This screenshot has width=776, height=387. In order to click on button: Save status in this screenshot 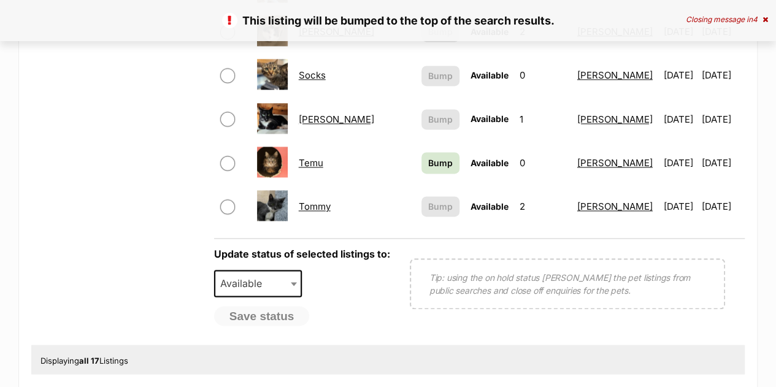, I will do `click(262, 316)`.